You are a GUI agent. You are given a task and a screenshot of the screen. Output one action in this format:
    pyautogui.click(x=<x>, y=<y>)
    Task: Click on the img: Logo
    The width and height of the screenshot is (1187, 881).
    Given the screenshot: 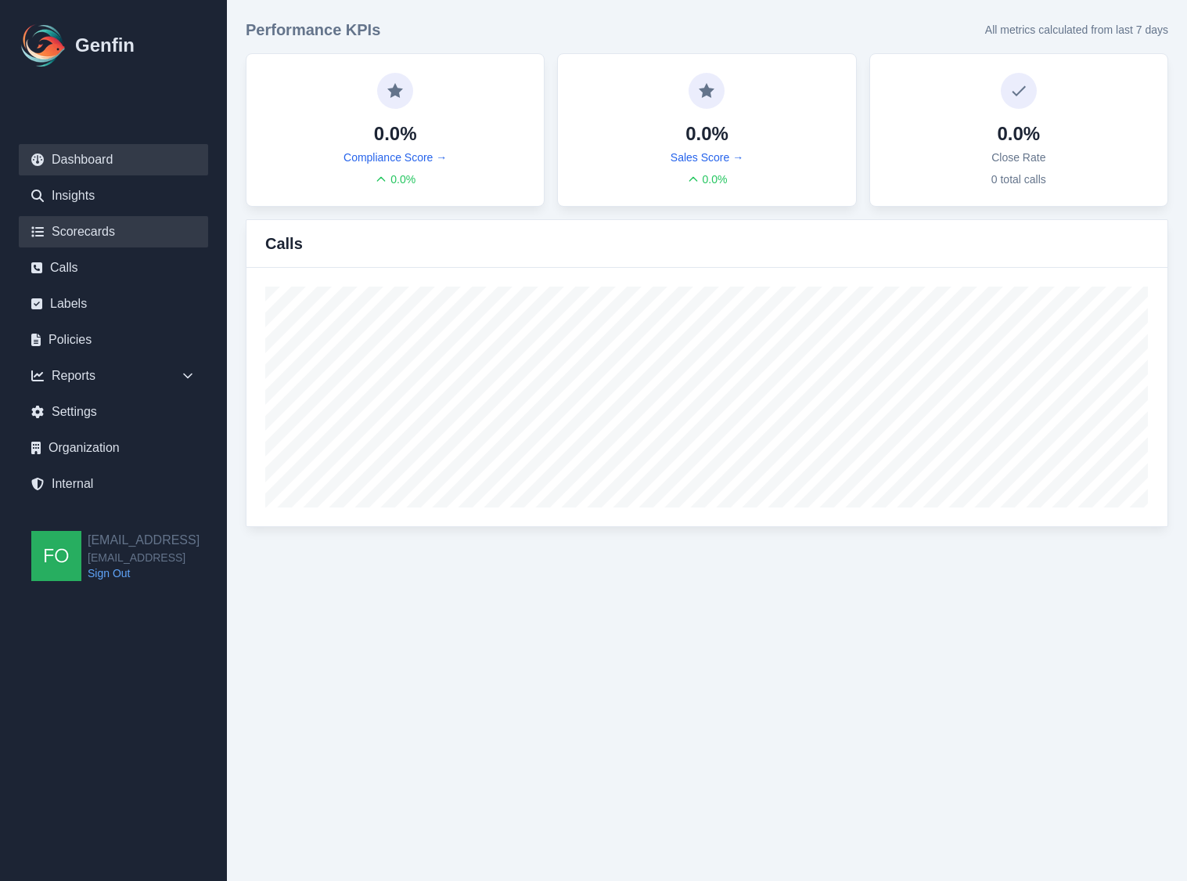 What is the action you would take?
    pyautogui.click(x=44, y=45)
    